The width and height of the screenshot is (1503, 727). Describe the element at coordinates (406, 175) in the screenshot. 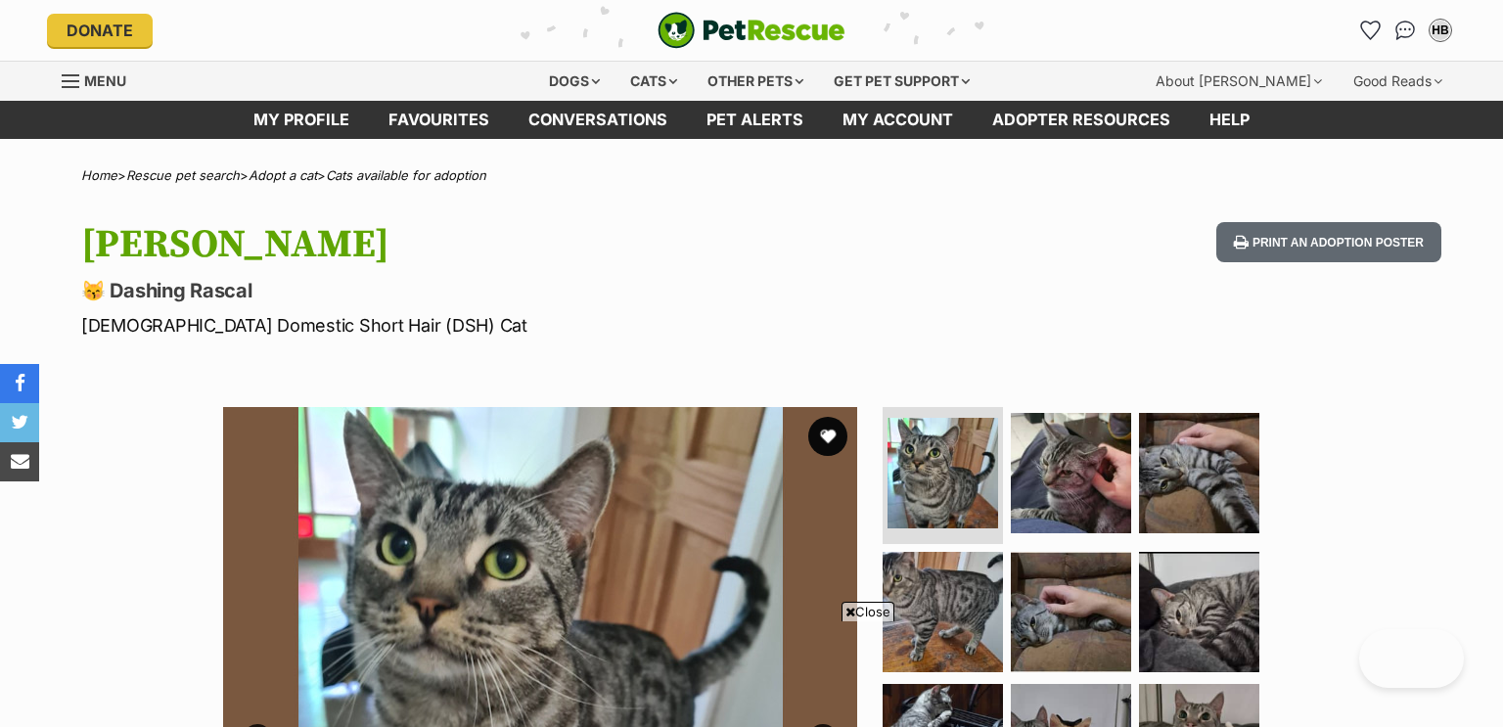

I see `a: Cats available for adoption` at that location.